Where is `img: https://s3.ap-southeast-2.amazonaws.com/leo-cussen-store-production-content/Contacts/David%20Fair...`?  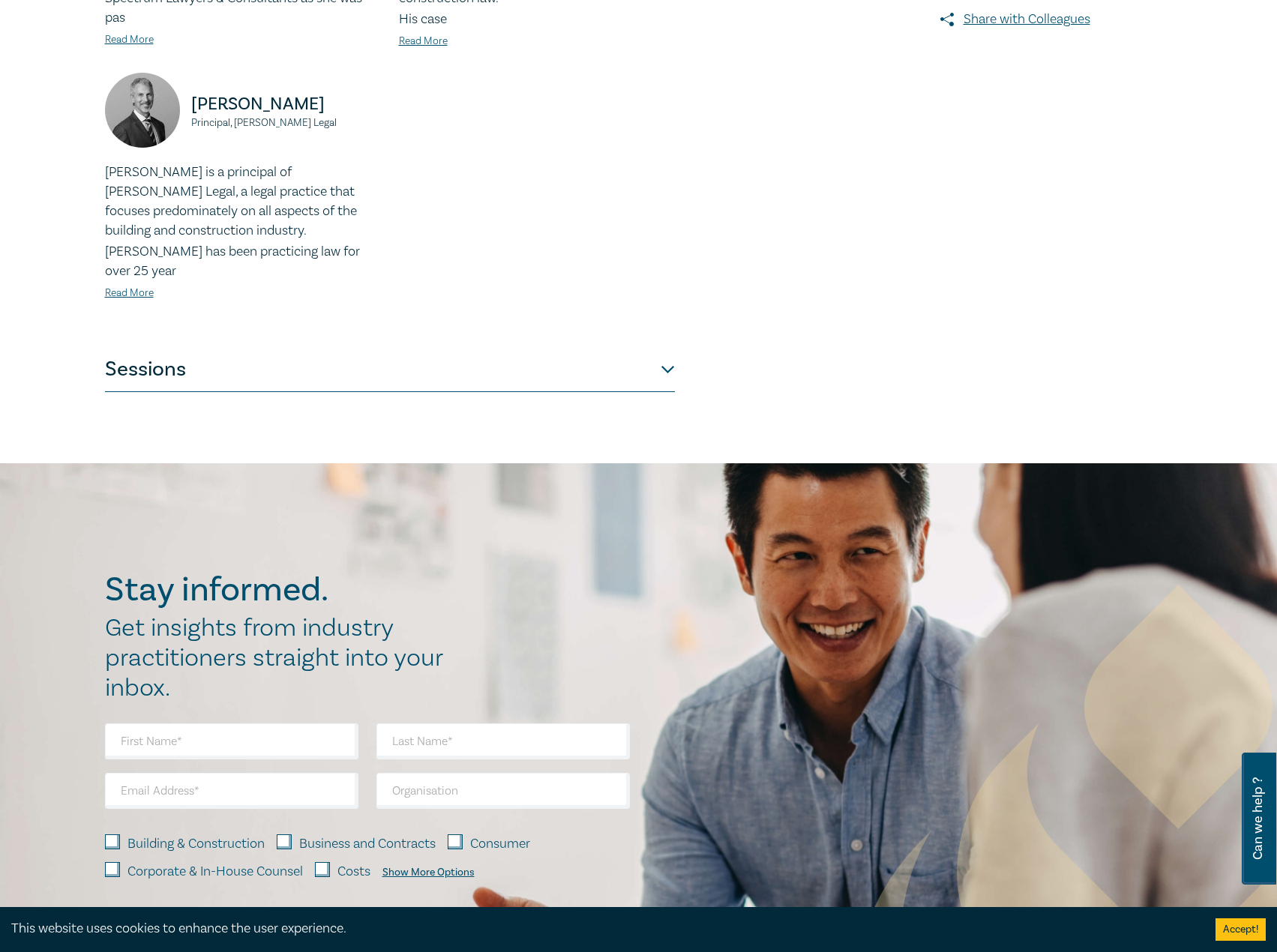
img: https://s3.ap-southeast-2.amazonaws.com/leo-cussen-store-production-content/Contacts/David%20Fair... is located at coordinates (142, 110).